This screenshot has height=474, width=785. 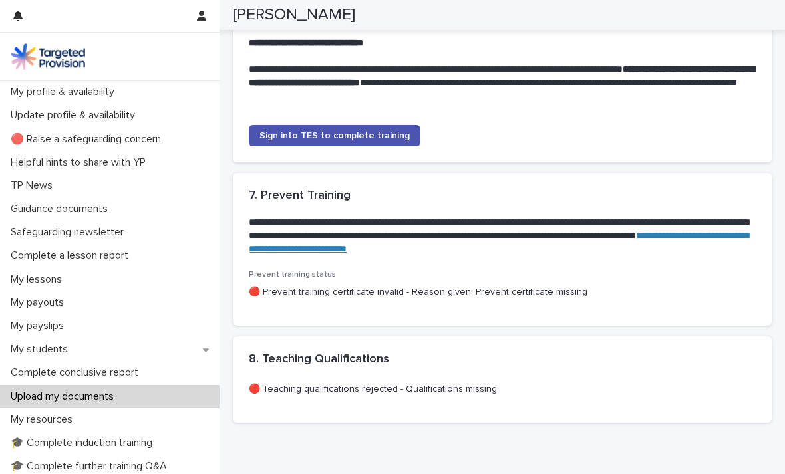 What do you see at coordinates (335, 136) in the screenshot?
I see `a: Sign into TES to complete training` at bounding box center [335, 136].